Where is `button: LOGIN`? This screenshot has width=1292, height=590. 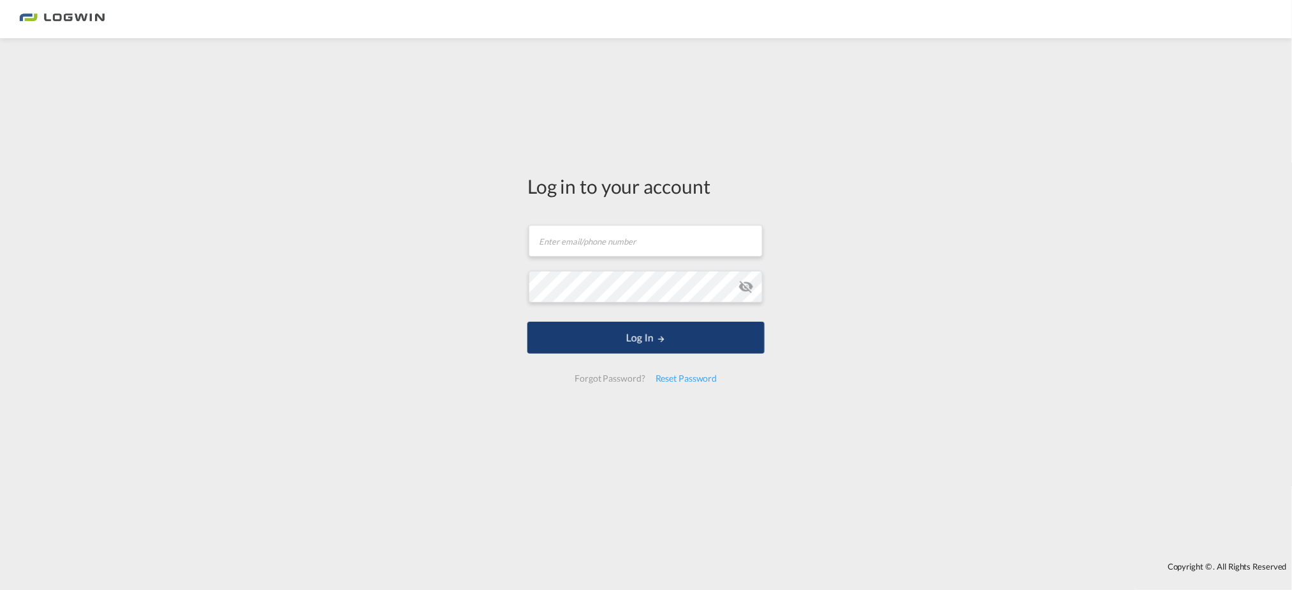 button: LOGIN is located at coordinates (646, 338).